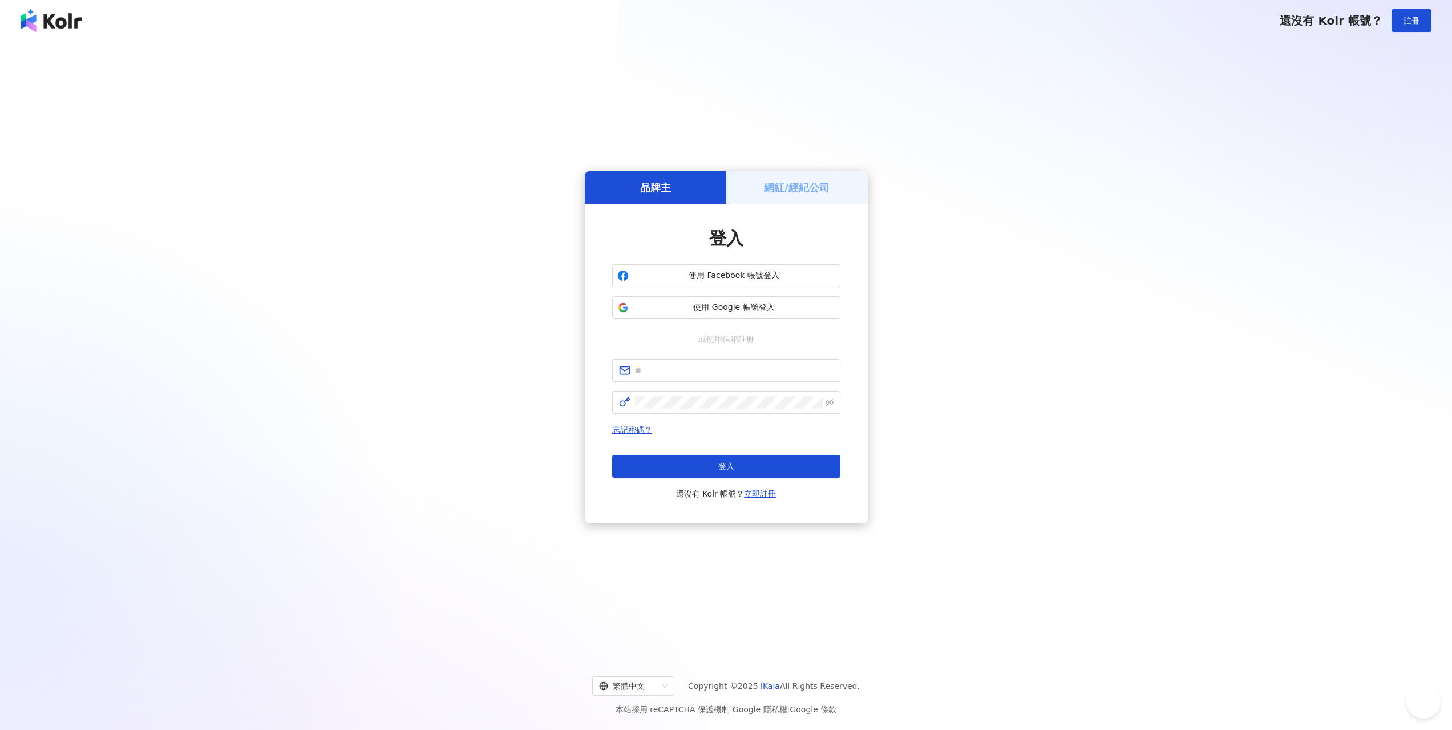 This screenshot has height=730, width=1452. Describe the element at coordinates (760, 493) in the screenshot. I see `a: 立即註冊` at that location.